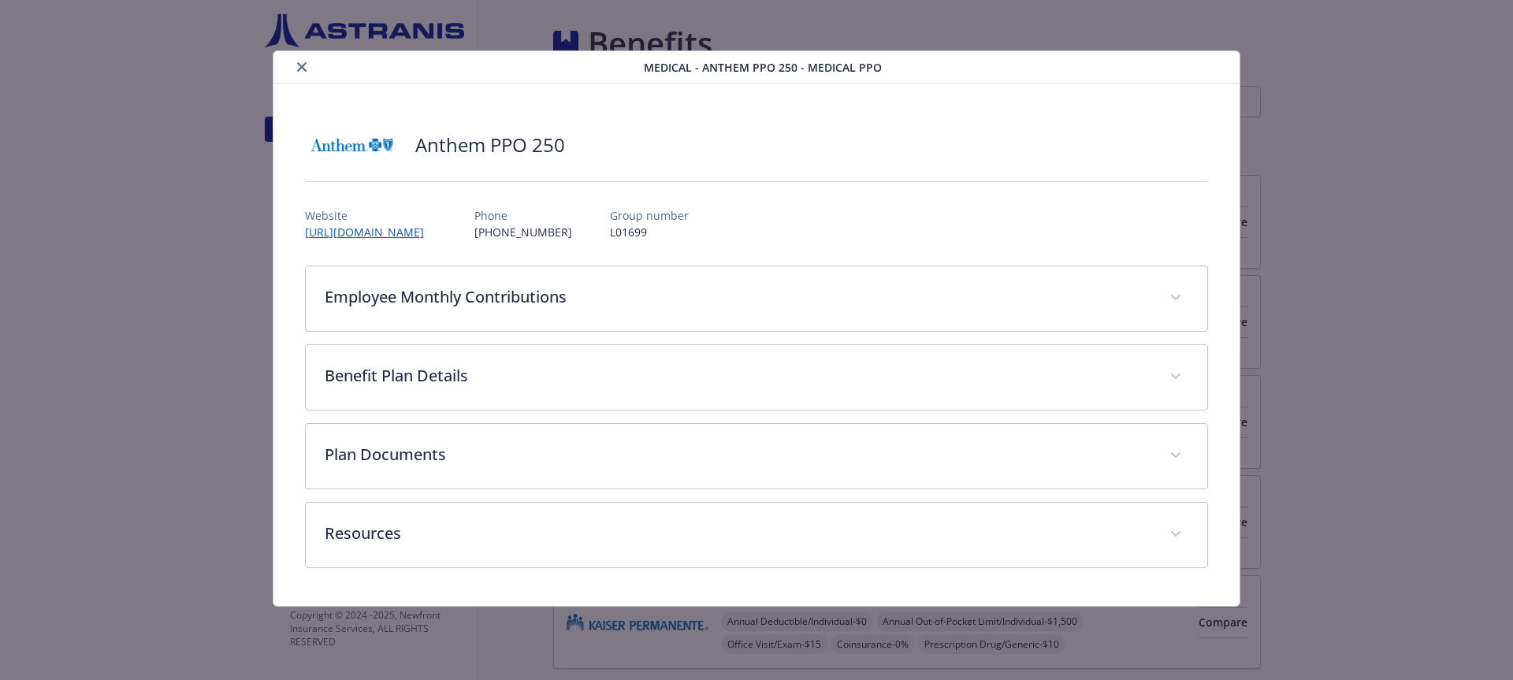  What do you see at coordinates (737, 455) in the screenshot?
I see `p: Plan Documents` at bounding box center [737, 455].